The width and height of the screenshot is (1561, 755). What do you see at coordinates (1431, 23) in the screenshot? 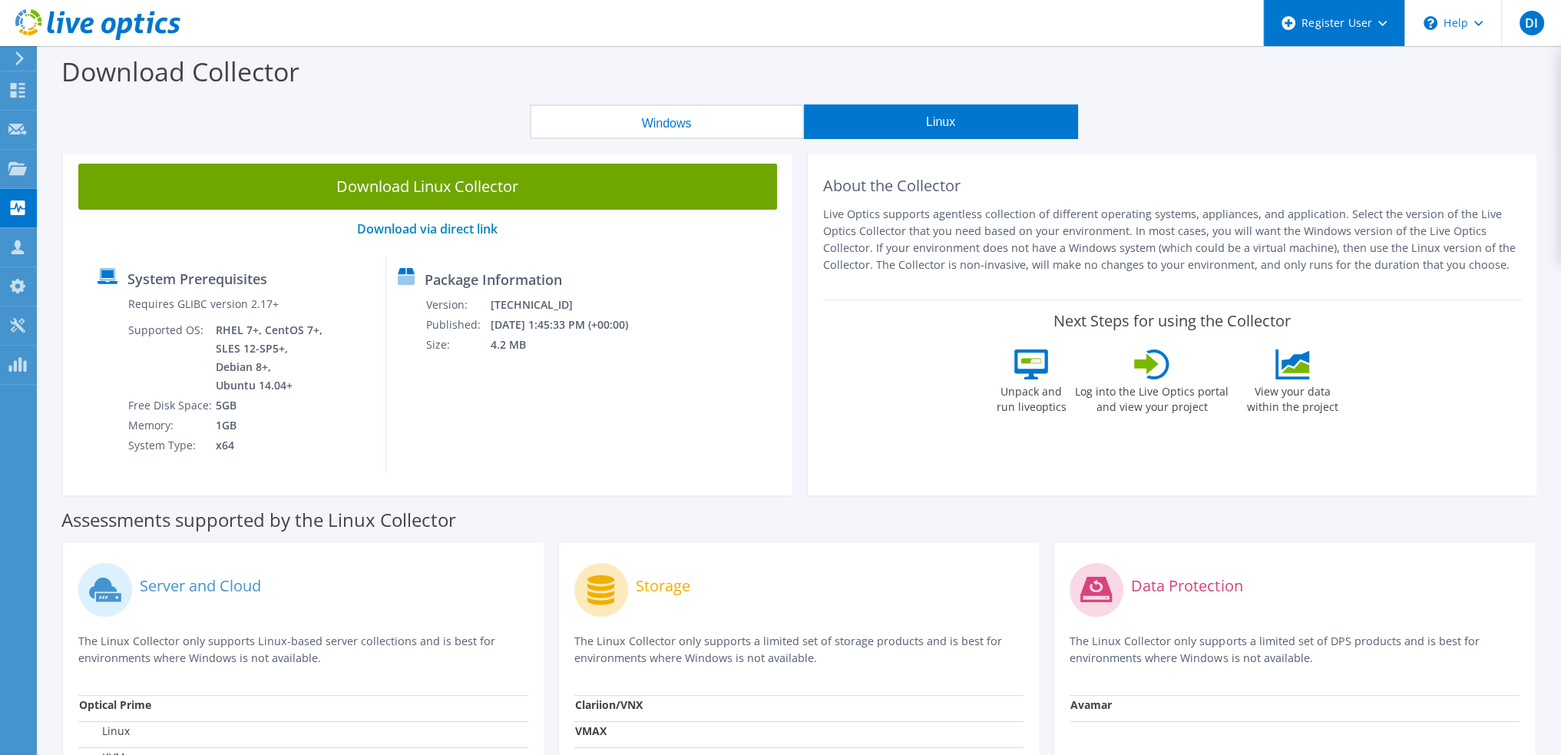
I see `svg: \n` at bounding box center [1431, 23].